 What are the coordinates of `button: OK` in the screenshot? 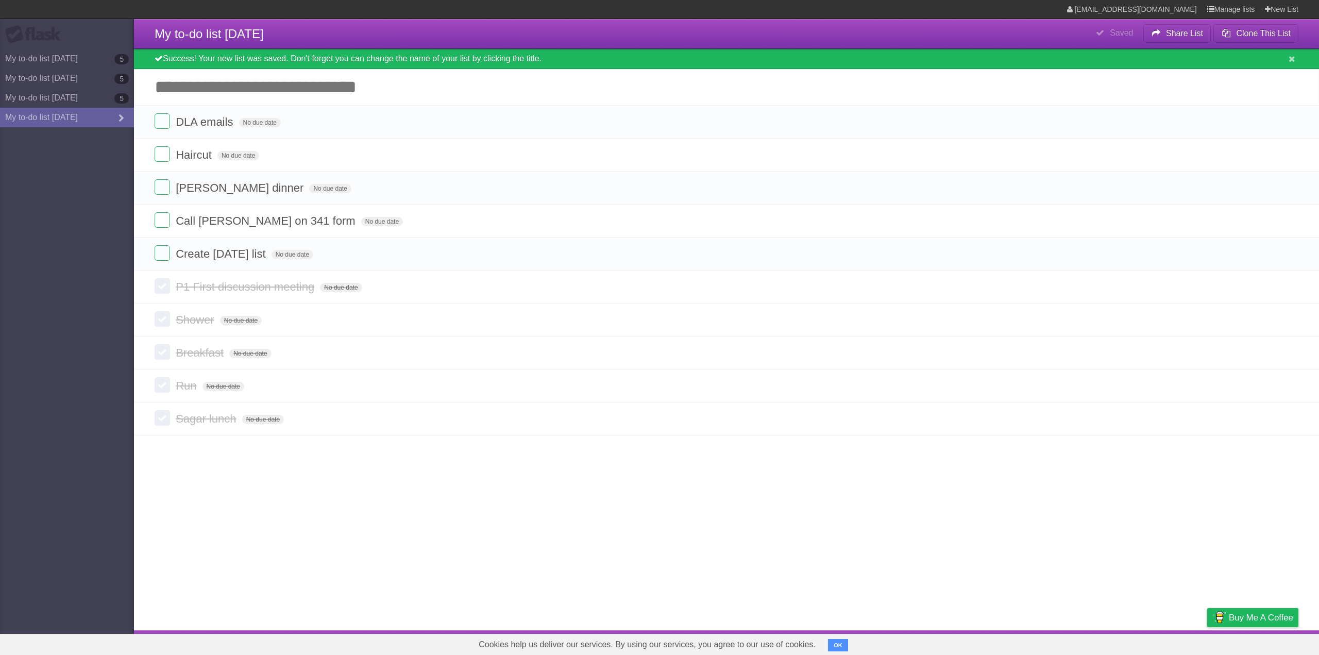 It's located at (838, 645).